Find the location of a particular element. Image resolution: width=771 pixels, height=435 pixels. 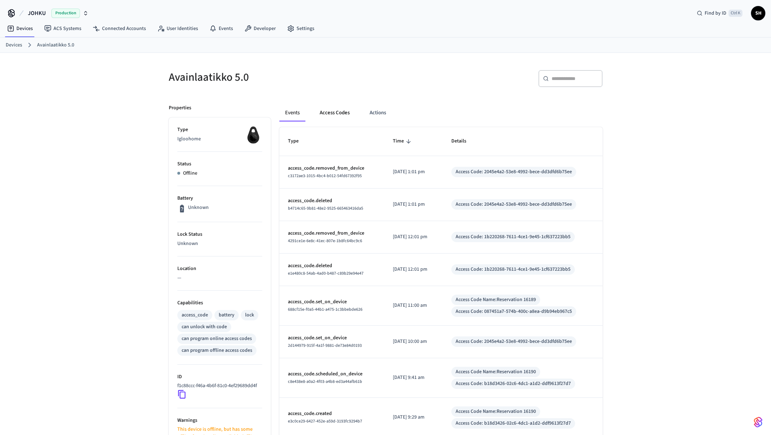

button: SH is located at coordinates (758, 13).